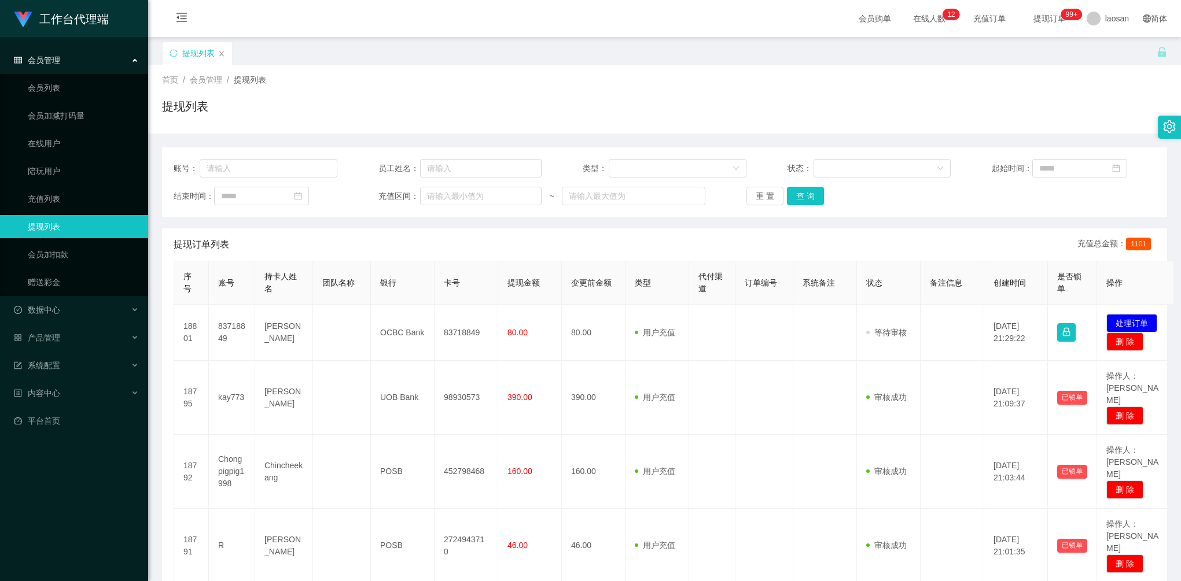 This screenshot has width=1181, height=581. I want to click on span: 数据中心, so click(37, 310).